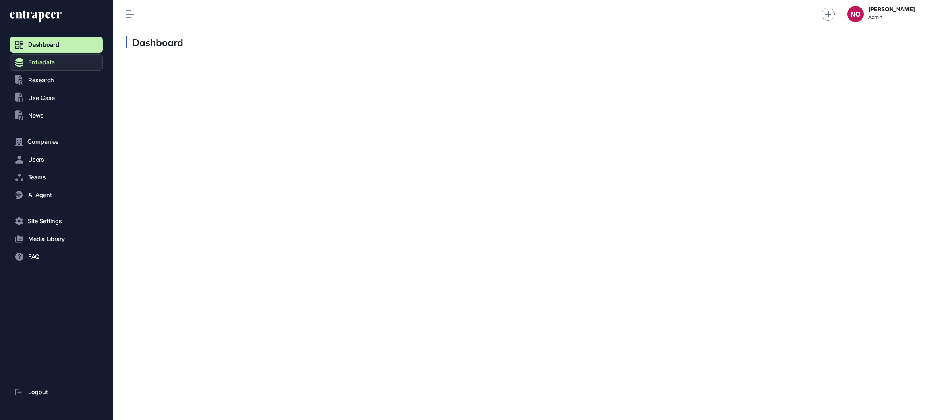 The image size is (928, 420). What do you see at coordinates (40, 195) in the screenshot?
I see `span: AI Agent` at bounding box center [40, 195].